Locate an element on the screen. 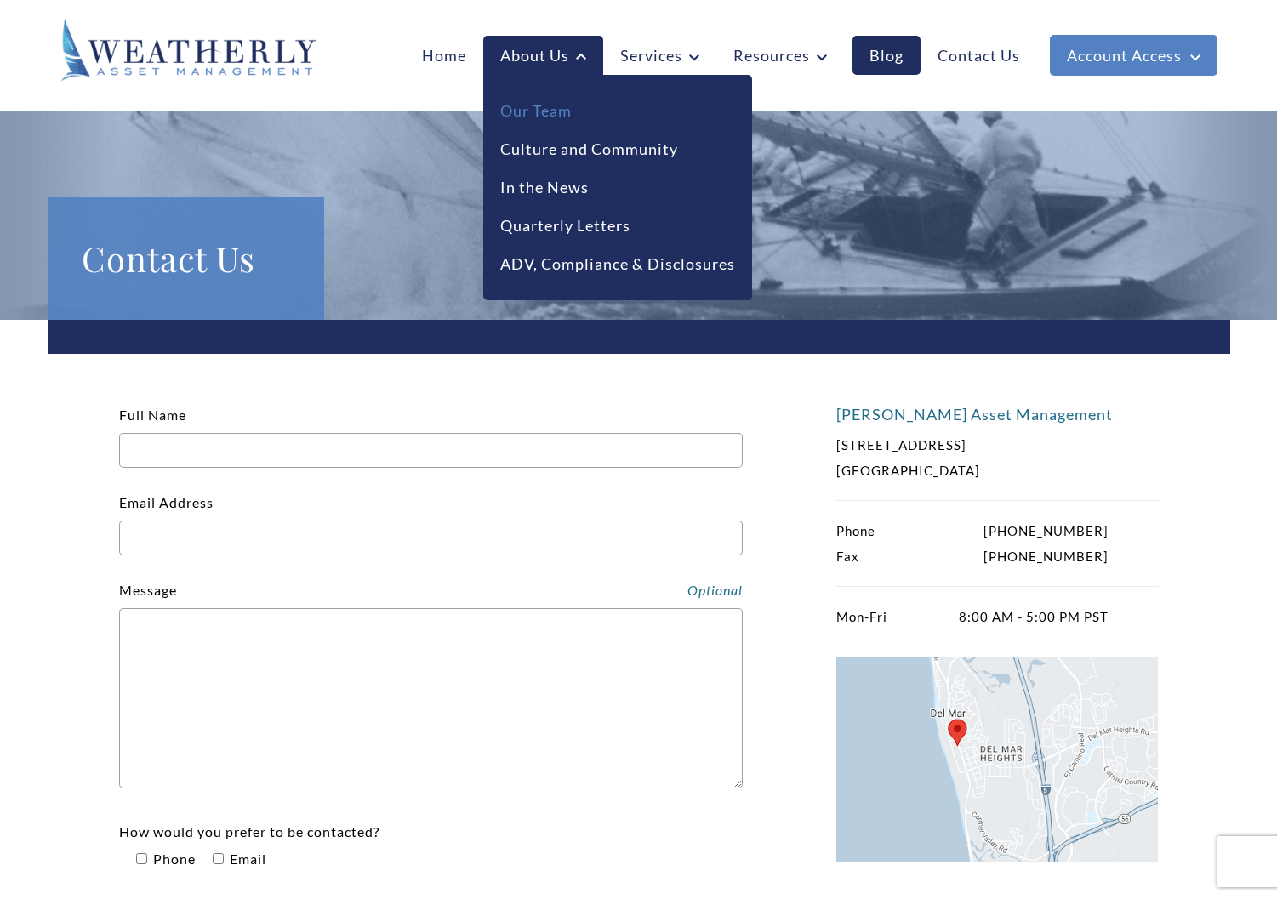 Image resolution: width=1277 pixels, height=899 pixels. a: Culture and Community is located at coordinates (589, 149).